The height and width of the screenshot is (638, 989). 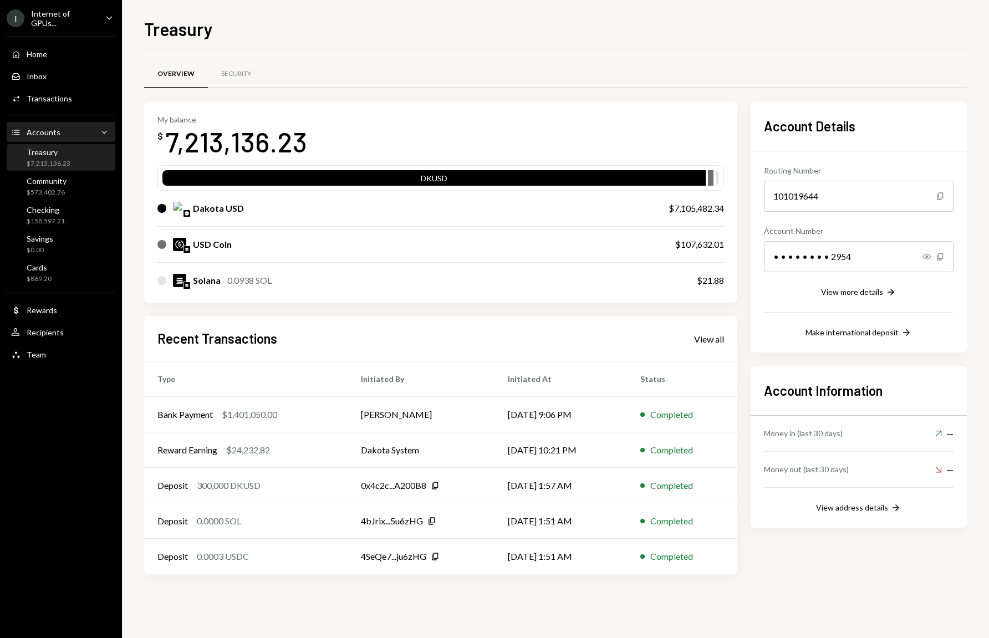 What do you see at coordinates (180, 244) in the screenshot?
I see `img: USDC` at bounding box center [180, 244].